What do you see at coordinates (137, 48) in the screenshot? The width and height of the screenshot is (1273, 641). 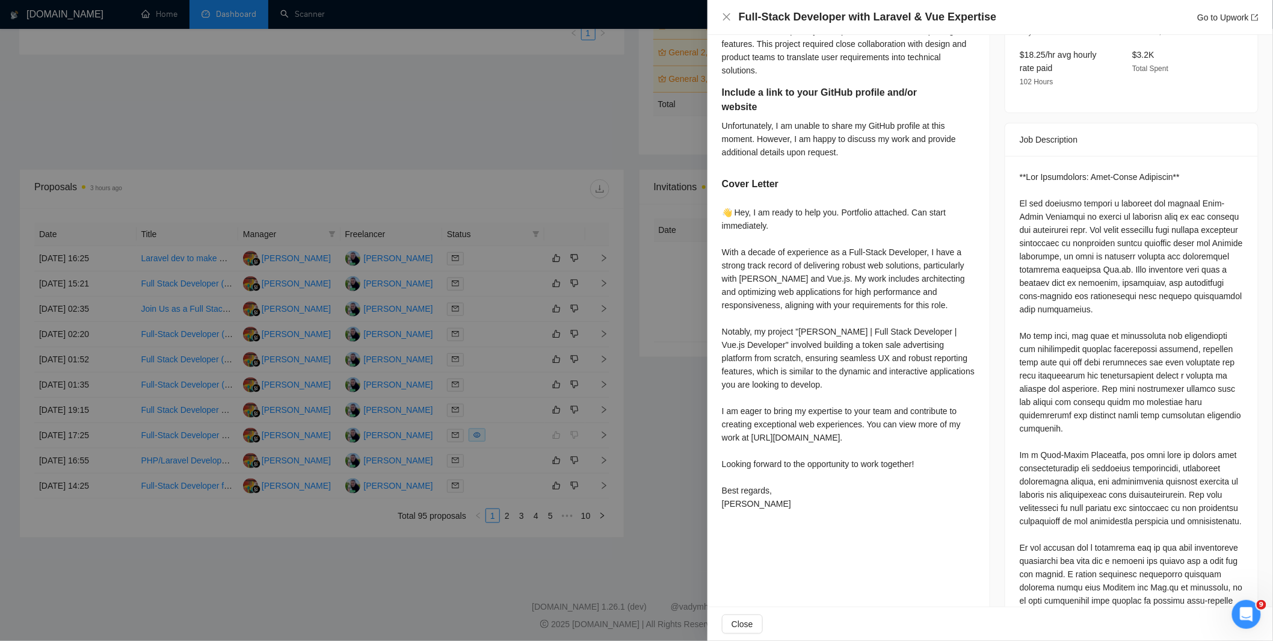 I see `div: як я можу налаштувати сповіщення в телеграм при дискваліфікації Laziza AI?` at bounding box center [137, 48].